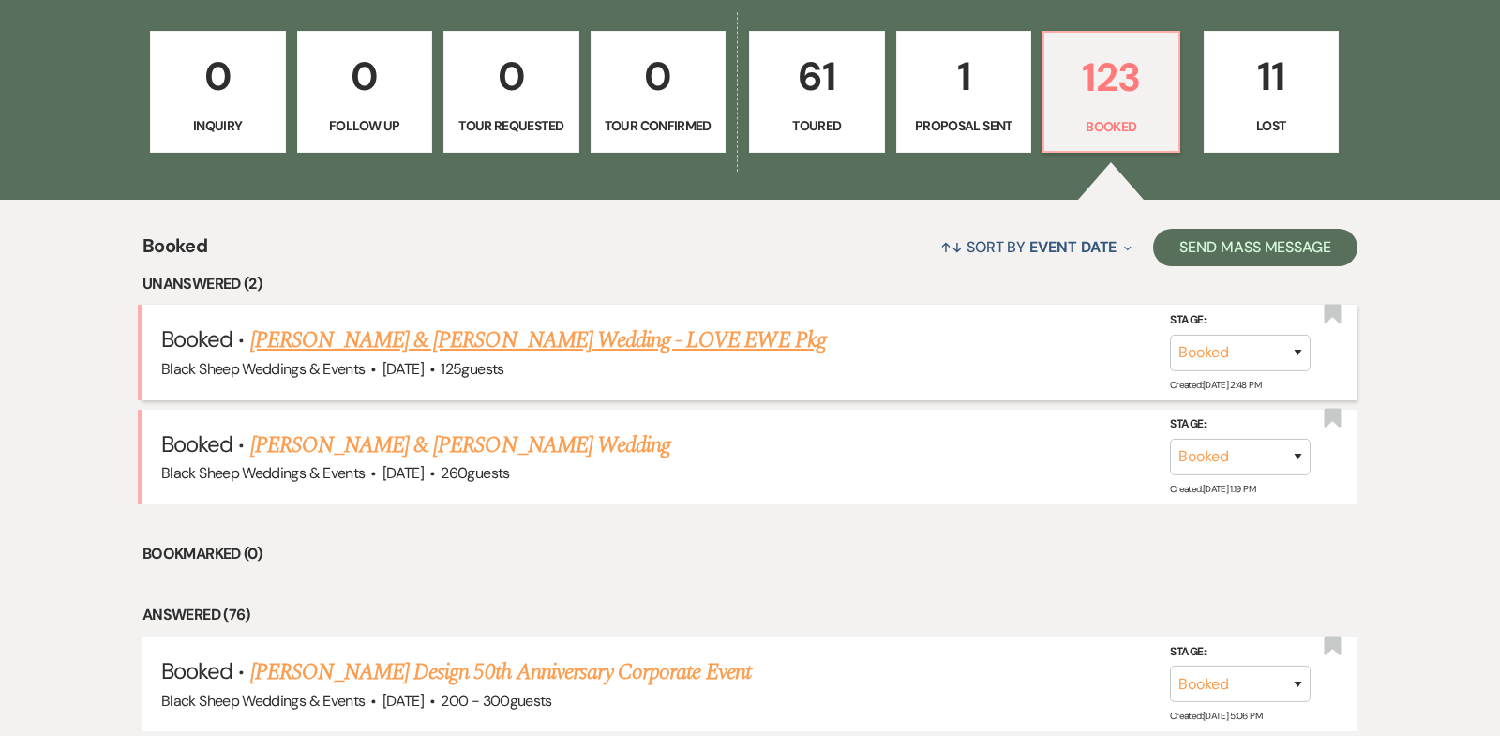  I want to click on p: Booked, so click(1111, 127).